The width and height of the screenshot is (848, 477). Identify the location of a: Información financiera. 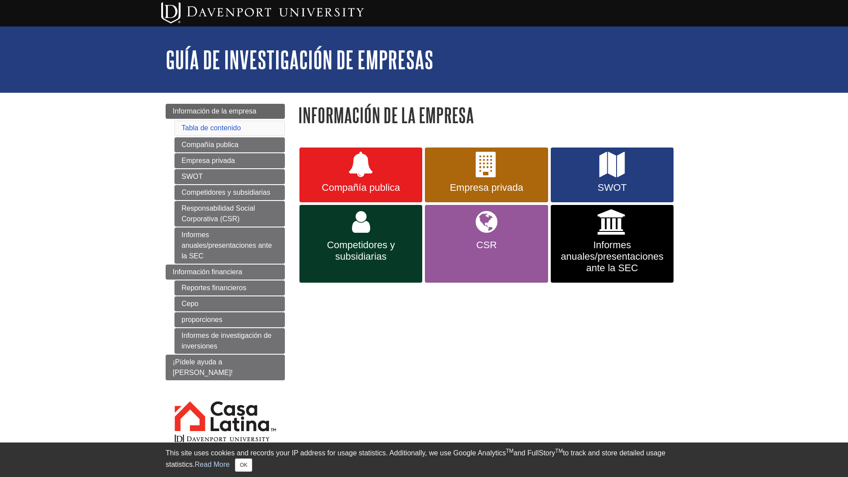
(225, 272).